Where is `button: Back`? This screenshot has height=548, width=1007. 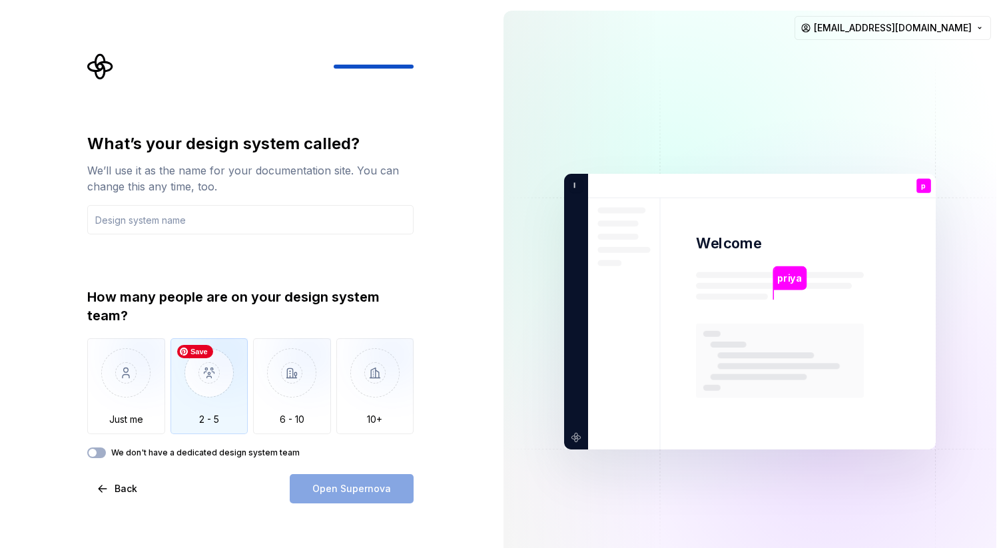
button: Back is located at coordinates (118, 489).